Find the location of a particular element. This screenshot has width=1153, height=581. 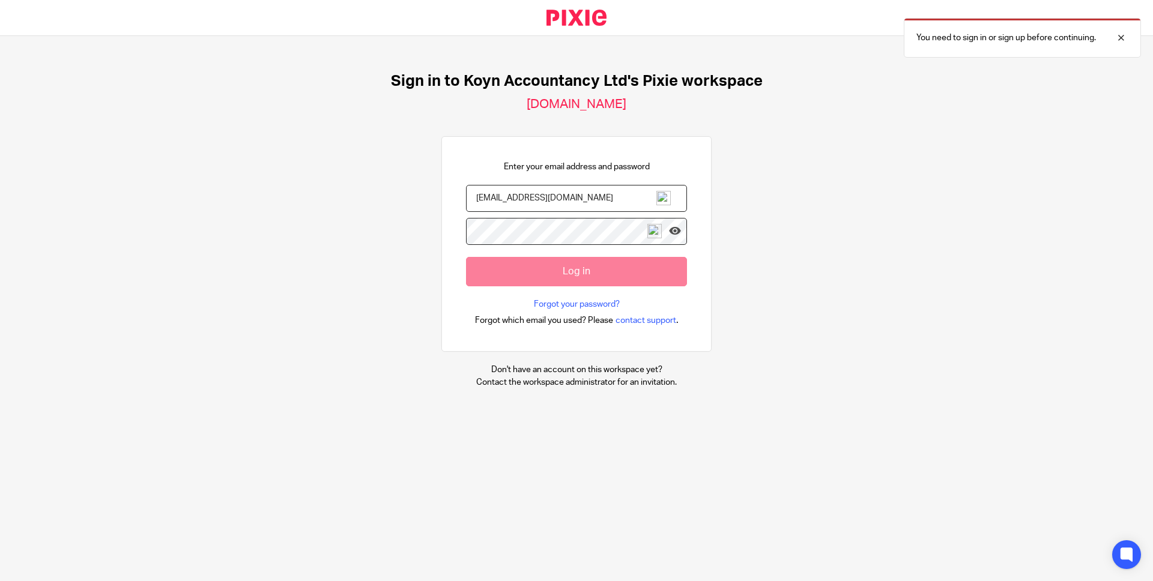

input: Log in is located at coordinates (576, 271).